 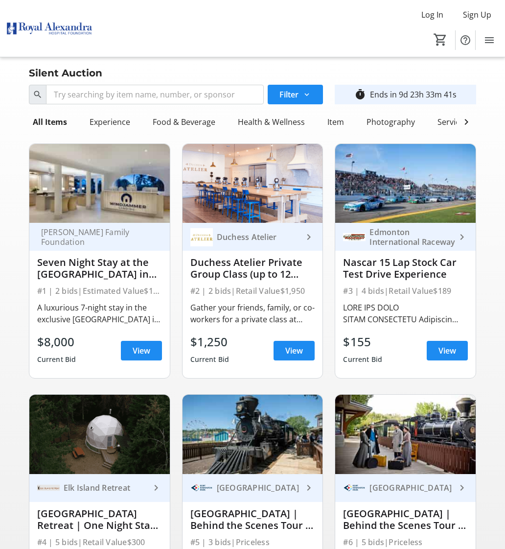 I want to click on div: Service, so click(x=451, y=122).